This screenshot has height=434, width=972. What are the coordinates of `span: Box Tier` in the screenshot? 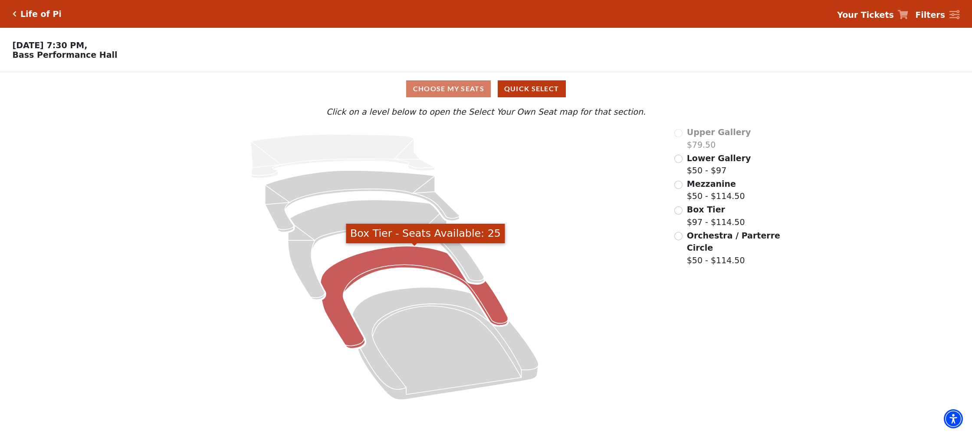 It's located at (706, 209).